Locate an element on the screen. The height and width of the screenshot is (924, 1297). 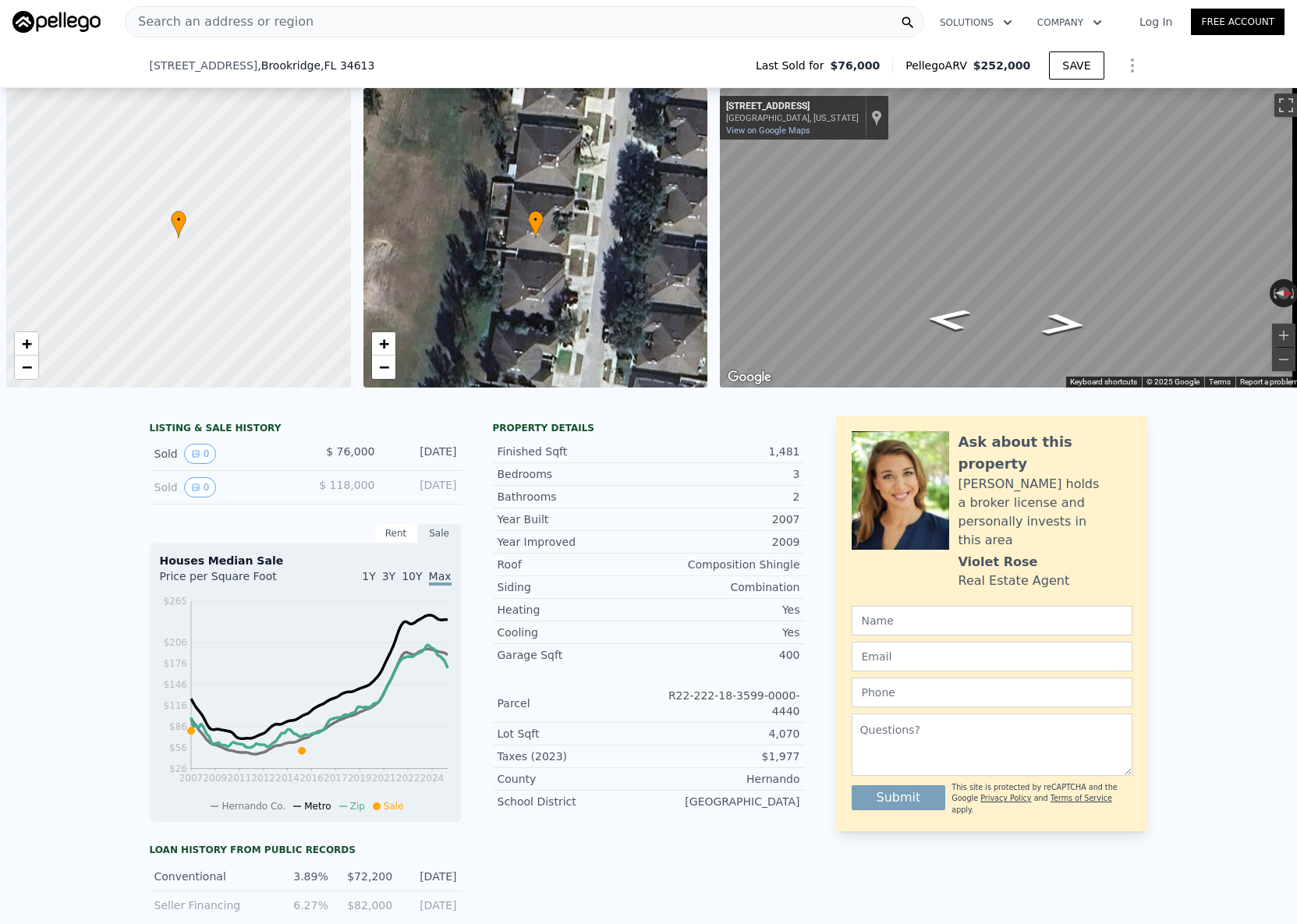
span: $252,000 is located at coordinates (1001, 65).